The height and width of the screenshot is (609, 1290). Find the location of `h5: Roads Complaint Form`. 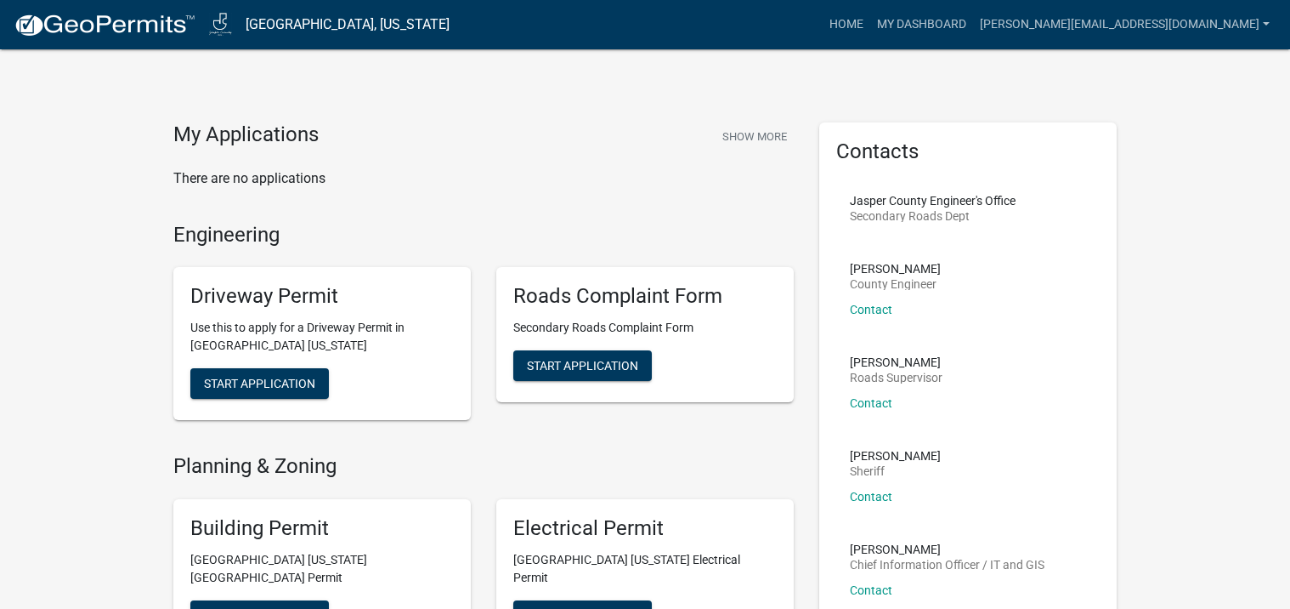

h5: Roads Complaint Form is located at coordinates (645, 296).